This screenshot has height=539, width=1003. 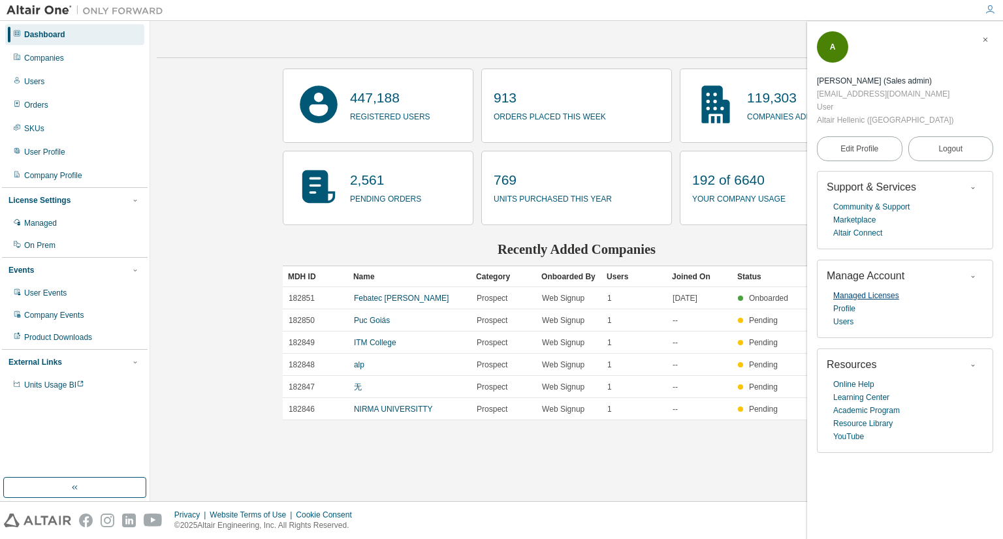 What do you see at coordinates (327, 515) in the screenshot?
I see `div: Cookie Consent` at bounding box center [327, 515].